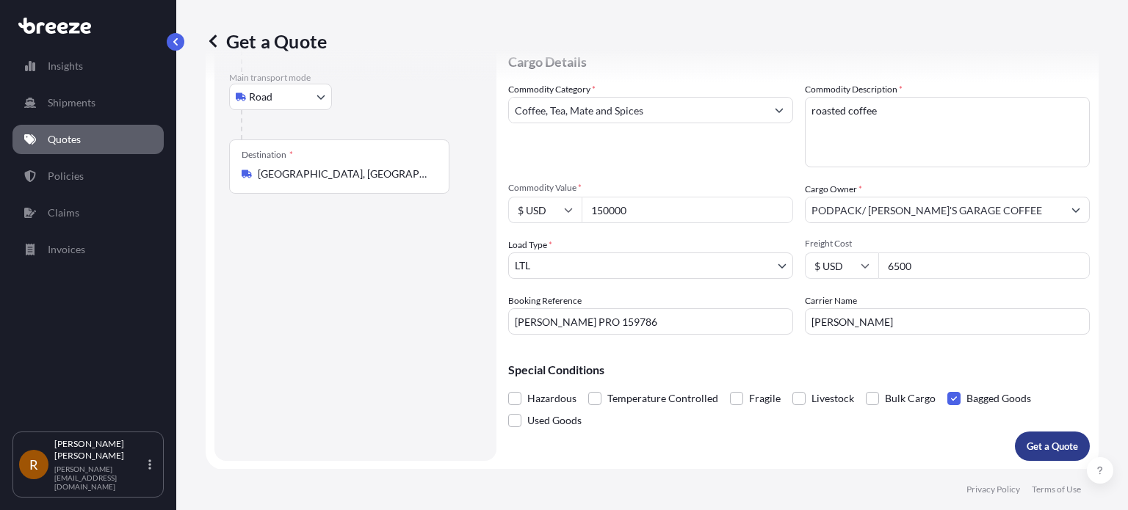 This screenshot has width=1128, height=510. Describe the element at coordinates (88, 213) in the screenshot. I see `a: Claims` at that location.